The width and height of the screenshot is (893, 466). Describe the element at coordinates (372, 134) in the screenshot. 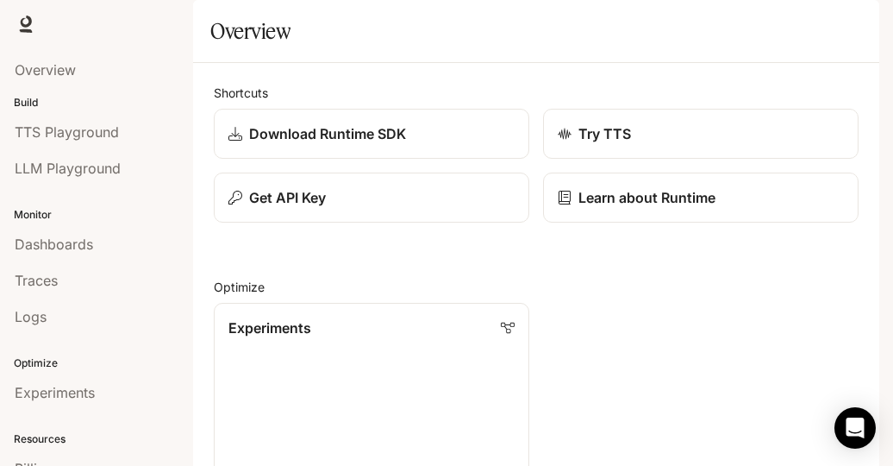

I see `a: Download Runtime SDK` at that location.